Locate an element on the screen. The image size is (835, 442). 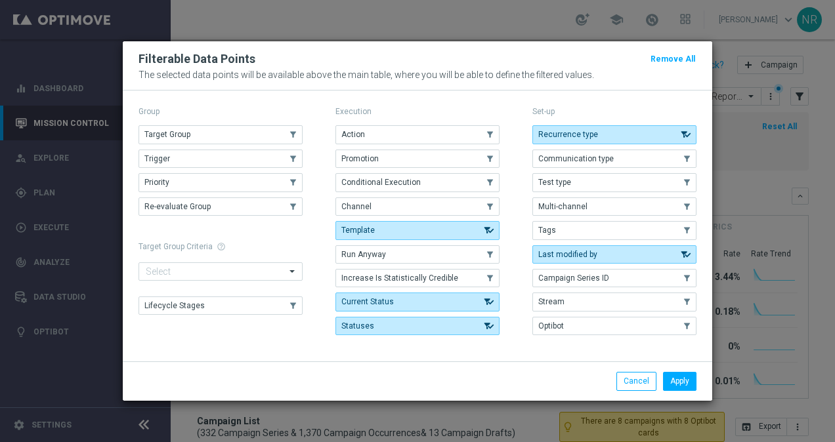
button: Campaign Series ID is located at coordinates (614, 278).